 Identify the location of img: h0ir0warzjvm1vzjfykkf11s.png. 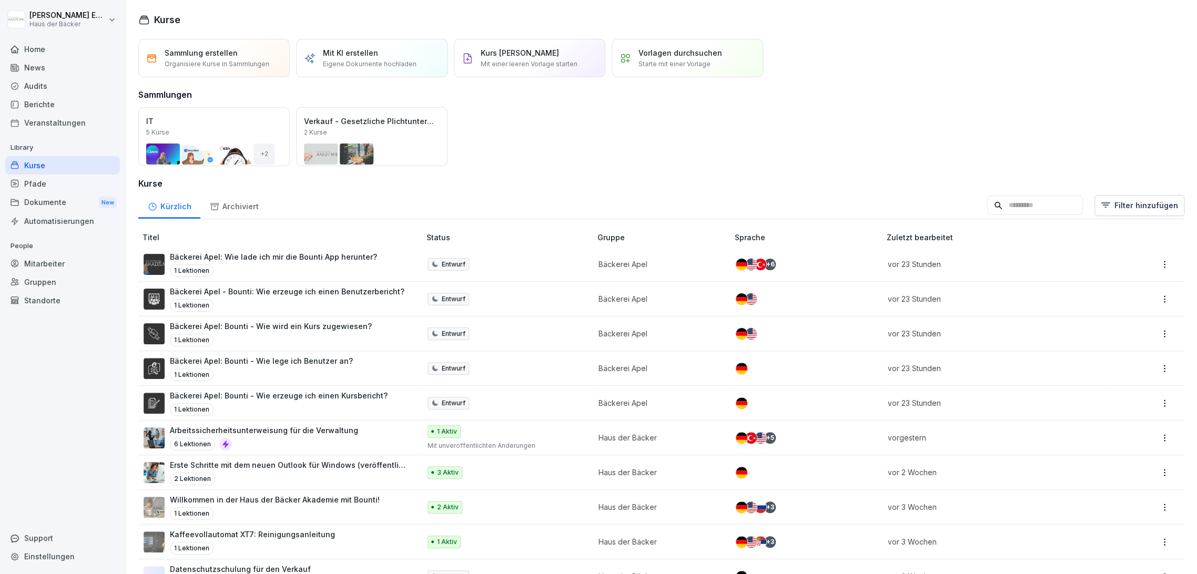
(154, 299).